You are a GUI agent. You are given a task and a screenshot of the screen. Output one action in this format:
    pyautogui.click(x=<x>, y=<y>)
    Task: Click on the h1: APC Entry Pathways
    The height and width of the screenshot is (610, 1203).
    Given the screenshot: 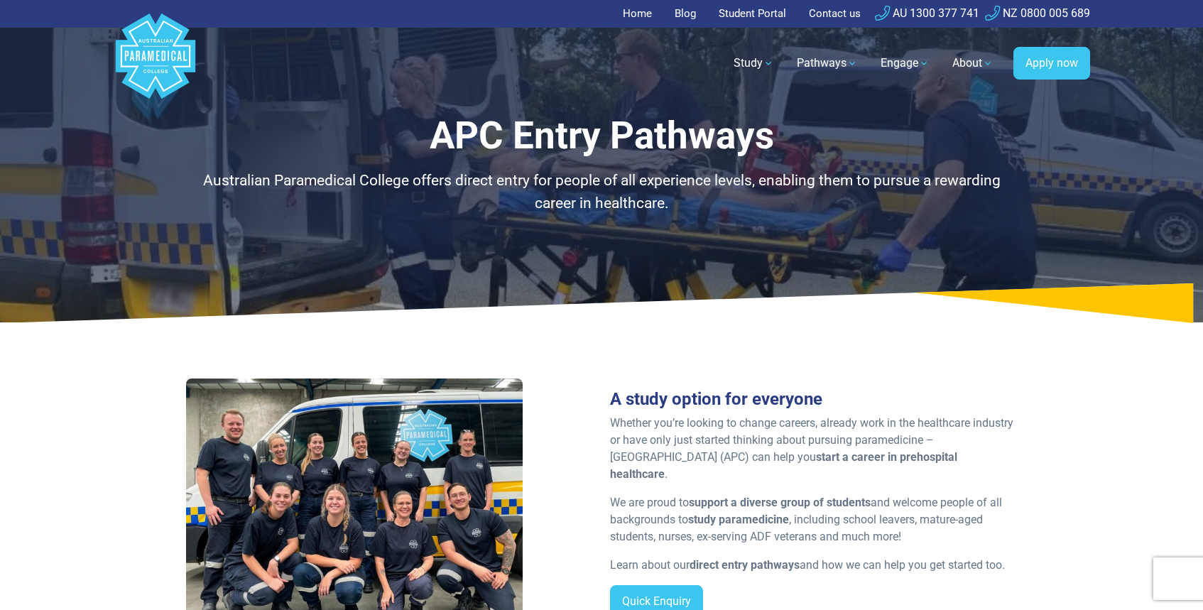 What is the action you would take?
    pyautogui.click(x=601, y=136)
    